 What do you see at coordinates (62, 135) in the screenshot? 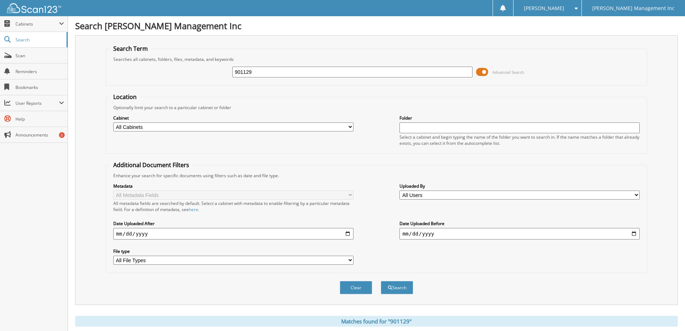
I see `div: 5` at bounding box center [62, 135].